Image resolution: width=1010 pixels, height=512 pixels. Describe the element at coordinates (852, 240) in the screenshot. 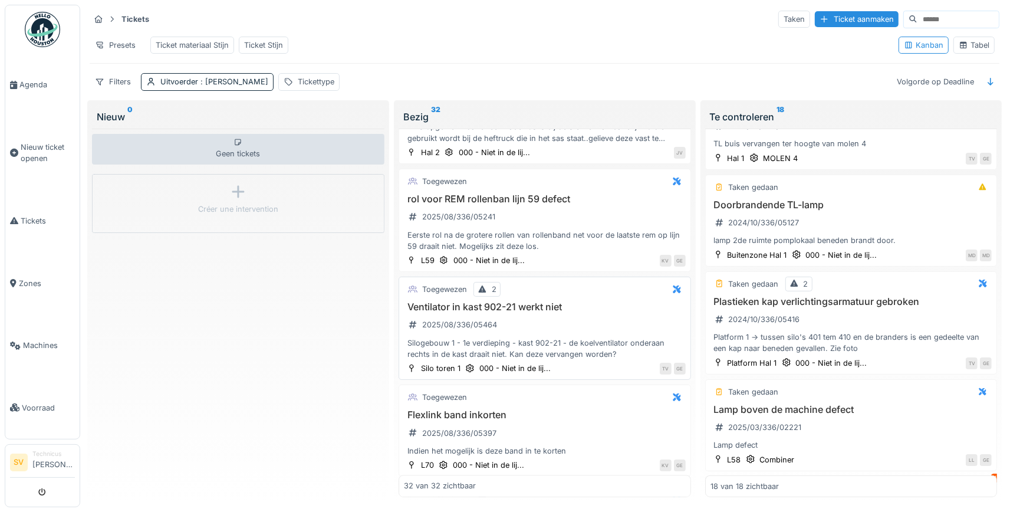

I see `div: lamp 2de ruimte pomplokaal beneden brandt door.` at that location.